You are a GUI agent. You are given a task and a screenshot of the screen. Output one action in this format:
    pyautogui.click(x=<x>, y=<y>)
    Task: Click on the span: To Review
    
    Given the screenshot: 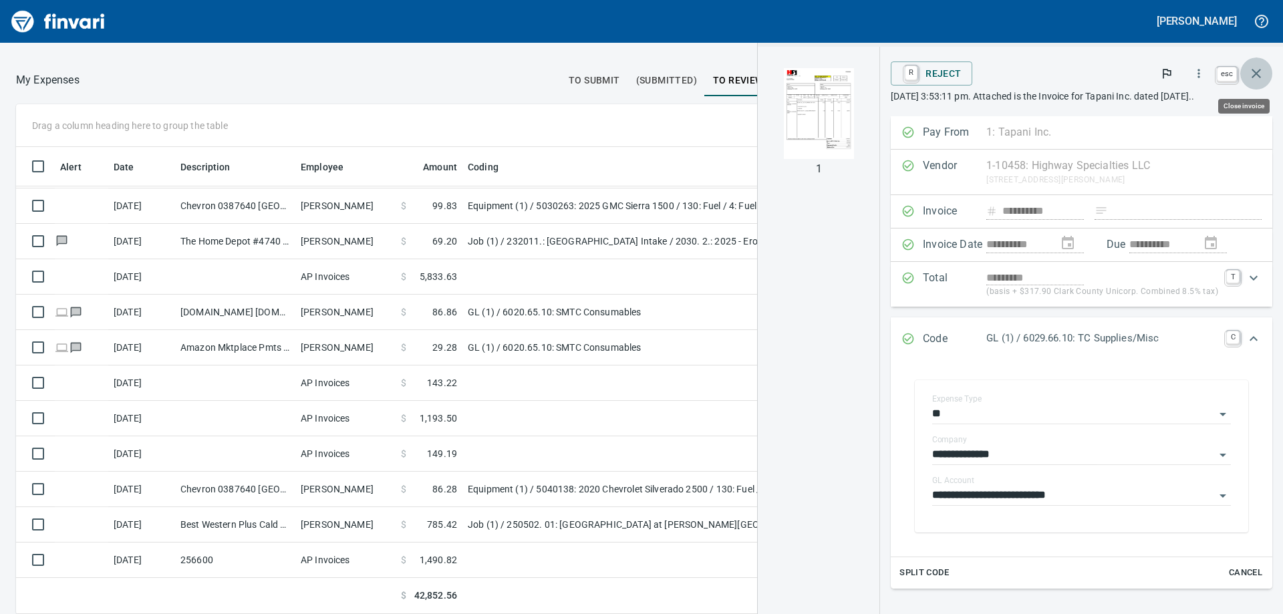 What is the action you would take?
    pyautogui.click(x=738, y=80)
    